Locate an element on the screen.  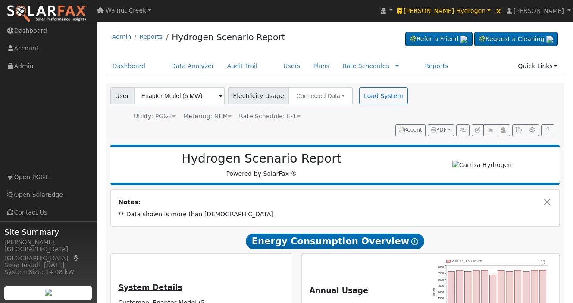
strong: Notes: is located at coordinates (129, 202).